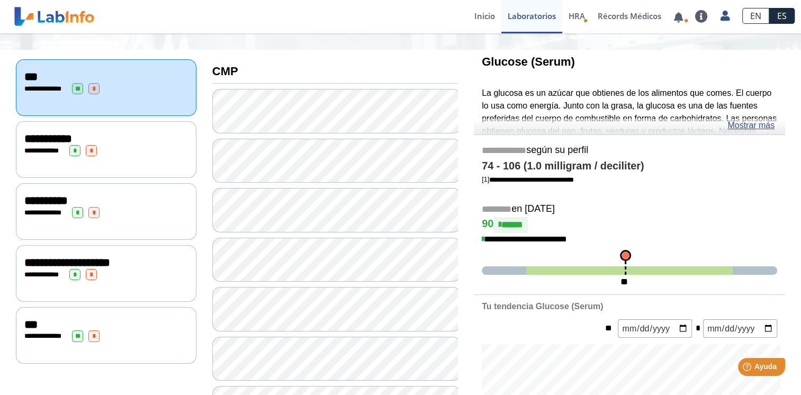 This screenshot has height=395, width=801. What do you see at coordinates (225, 71) in the screenshot?
I see `b: CMP` at bounding box center [225, 71].